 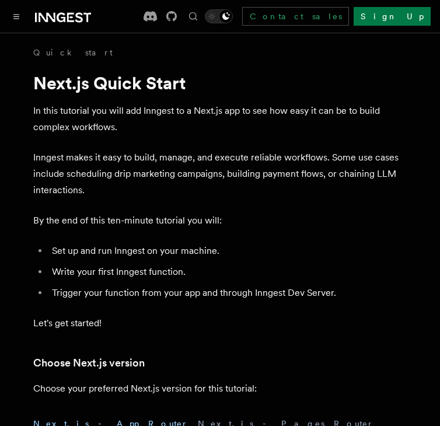 I want to click on p: Inngest makes it easy to build, manage, and execute reliable workflows. Some use cases include sc..., so click(x=220, y=174).